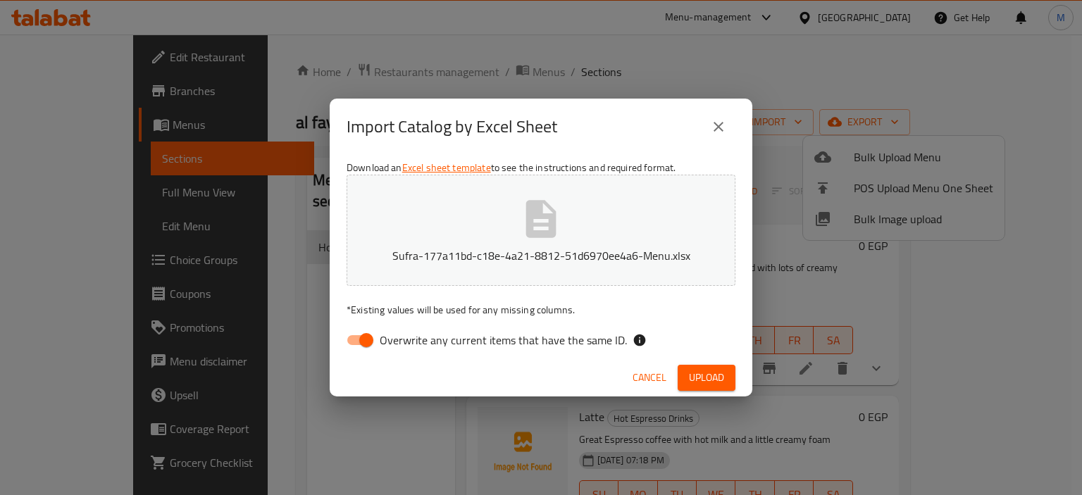 This screenshot has height=495, width=1082. Describe the element at coordinates (503, 340) in the screenshot. I see `span: Overwrite any current items that have the same ID.` at that location.